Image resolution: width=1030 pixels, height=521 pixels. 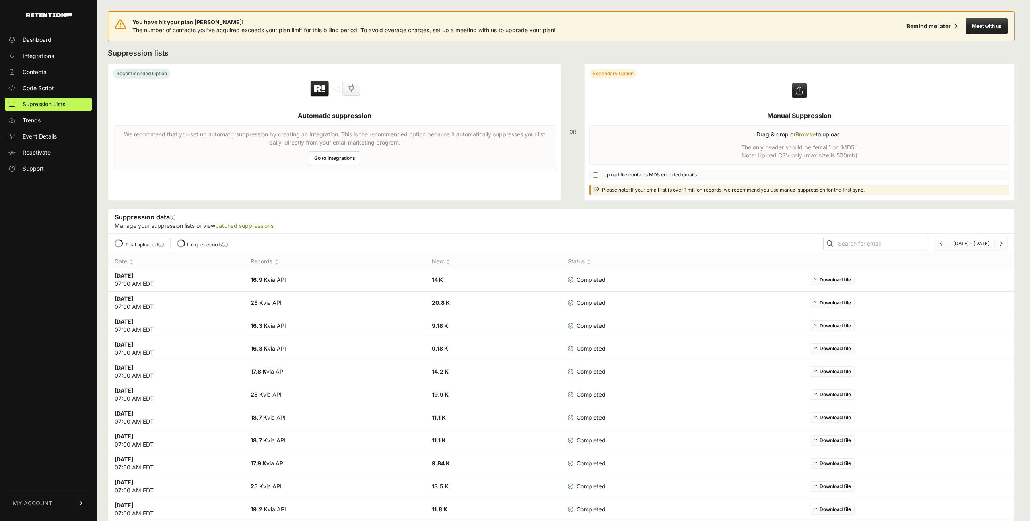 What do you see at coordinates (561, 53) in the screenshot?
I see `h2: Suppression lists` at bounding box center [561, 53].